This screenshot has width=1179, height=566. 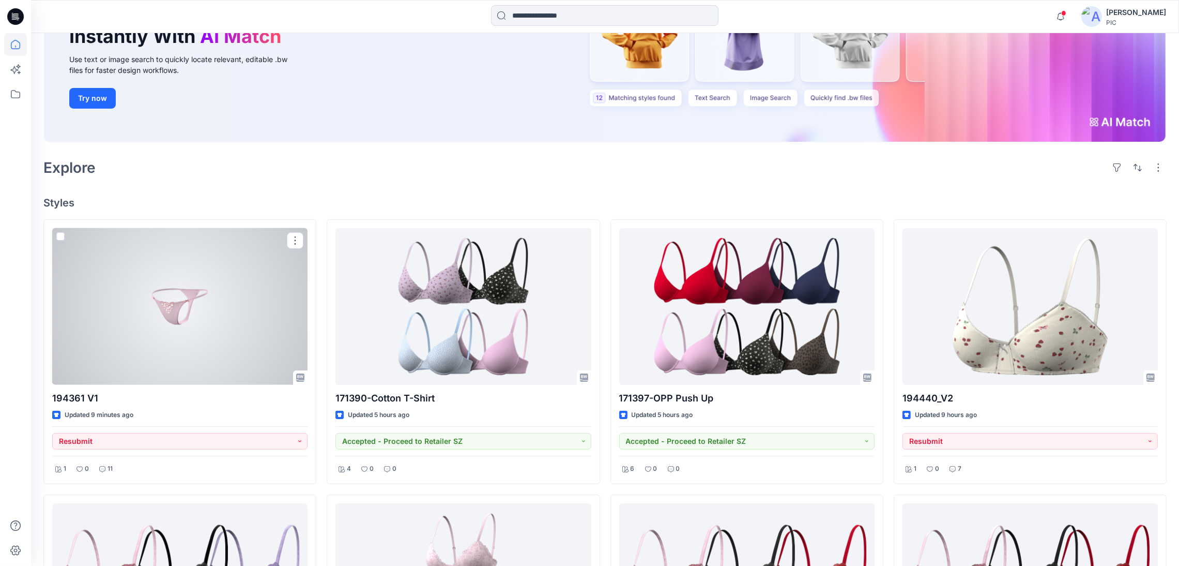 I want to click on div: Use text or image search to quickly locate relevant, editable .bw files for faster design workflows., so click(x=186, y=65).